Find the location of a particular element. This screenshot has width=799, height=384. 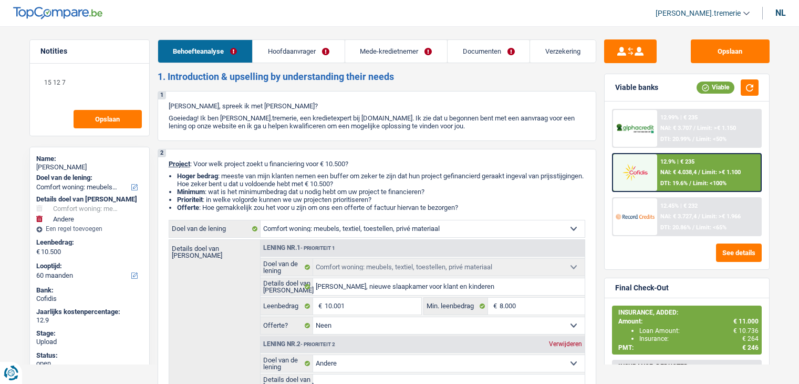

div: nl is located at coordinates (781, 13).